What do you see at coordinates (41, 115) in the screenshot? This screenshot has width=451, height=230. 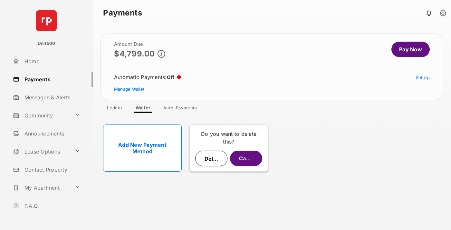 I see `a: Community` at bounding box center [41, 115].